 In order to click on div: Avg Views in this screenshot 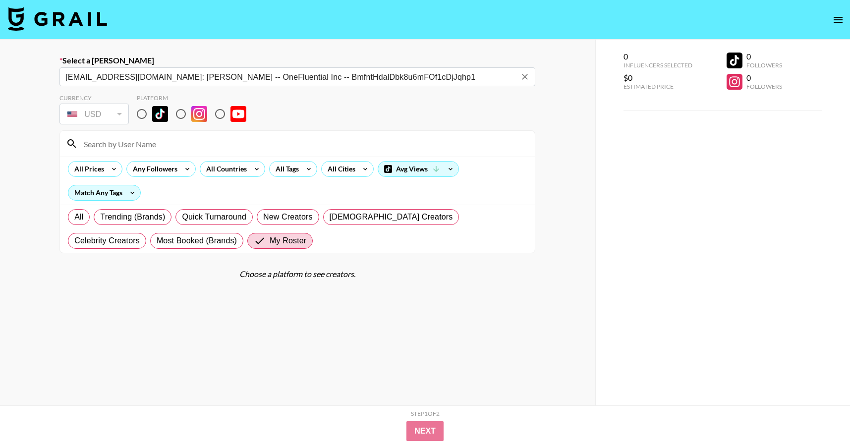, I will do `click(418, 169)`.